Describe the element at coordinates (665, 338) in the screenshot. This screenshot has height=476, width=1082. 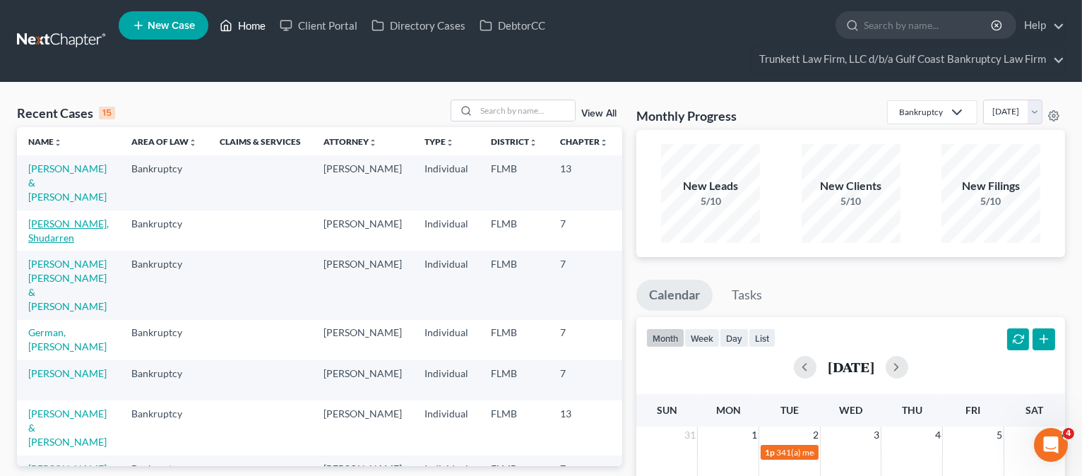
I see `button: month` at that location.